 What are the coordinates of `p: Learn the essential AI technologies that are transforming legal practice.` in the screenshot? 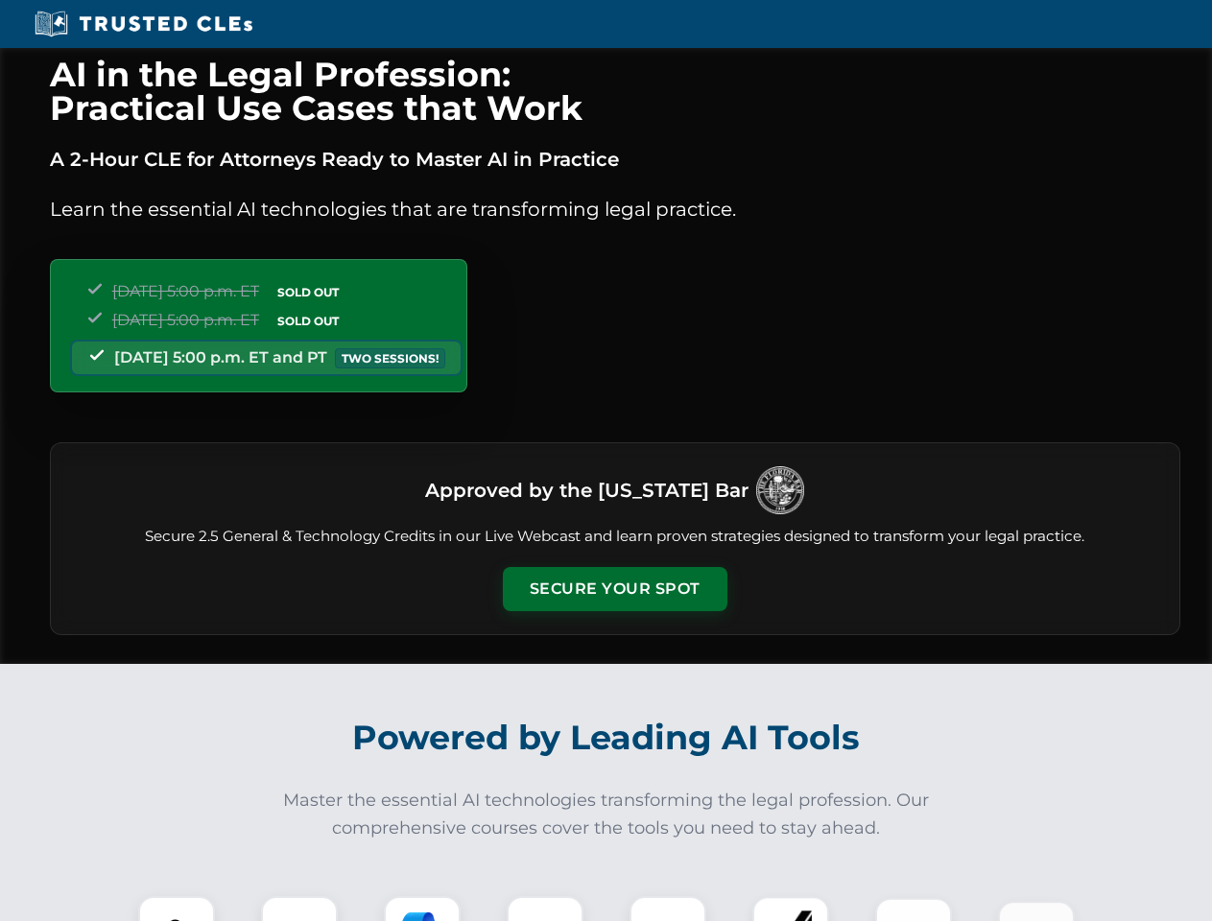 It's located at (615, 209).